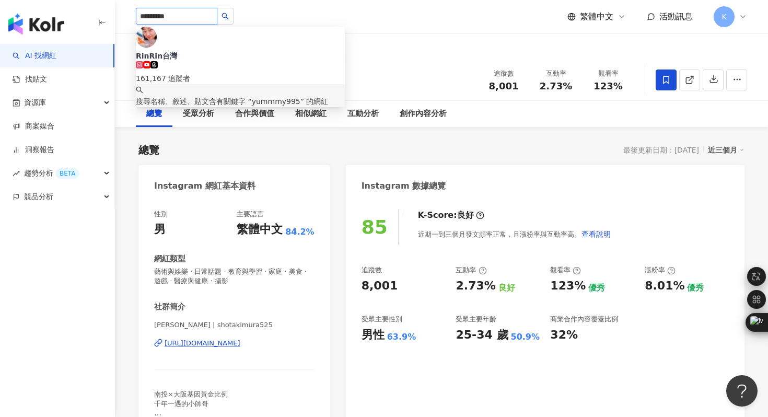 This screenshot has width=768, height=417. What do you see at coordinates (199, 114) in the screenshot?
I see `div: 受眾分析` at bounding box center [199, 114].